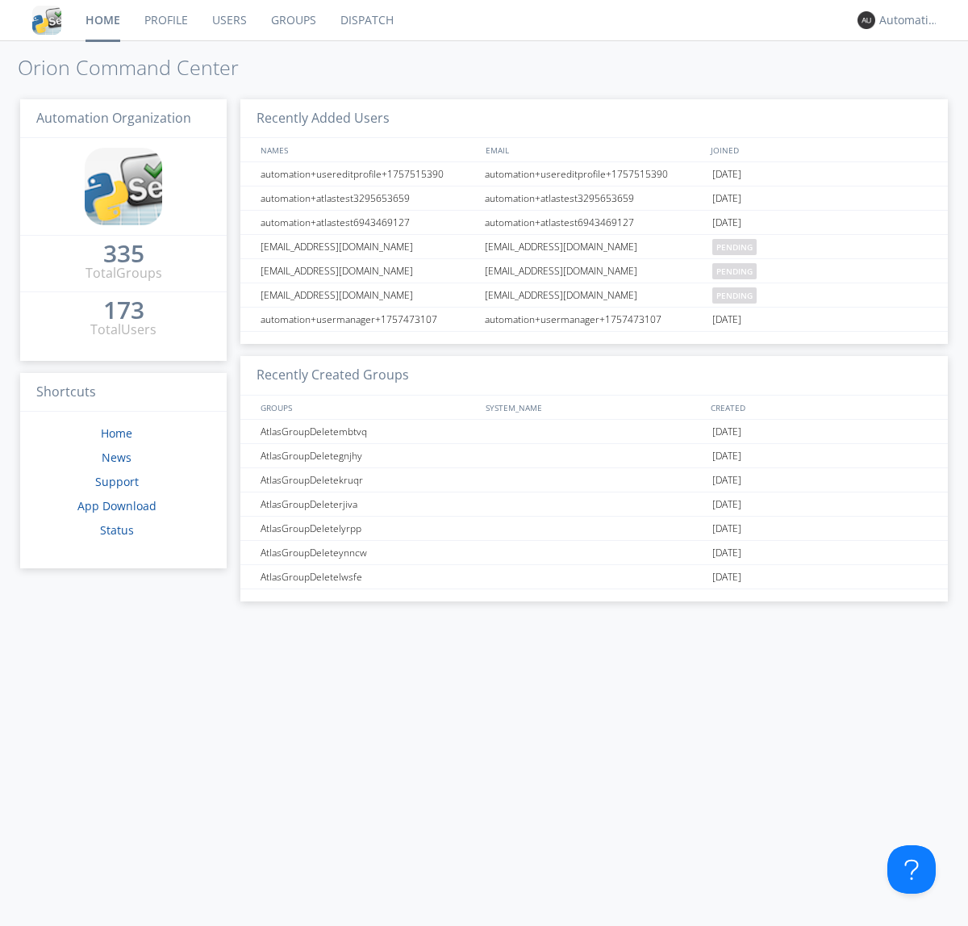 The height and width of the screenshot is (926, 968). Describe the element at coordinates (368, 576) in the screenshot. I see `div: AtlasGroupDeletelwsfe` at that location.